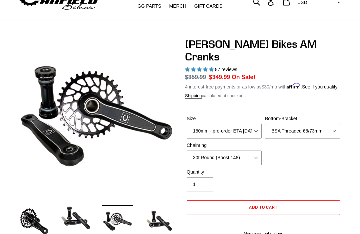  What do you see at coordinates (178, 6) in the screenshot?
I see `span: MERCH` at bounding box center [178, 6].